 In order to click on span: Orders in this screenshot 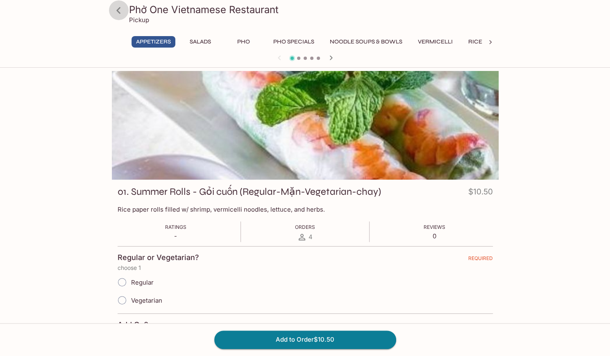, I will do `click(305, 227)`.